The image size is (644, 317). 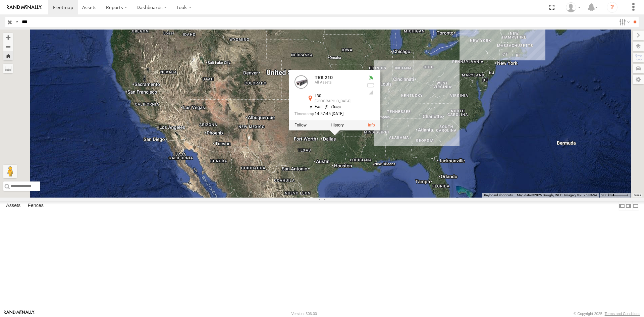 I want to click on label: Search Filter Options, so click(x=624, y=22).